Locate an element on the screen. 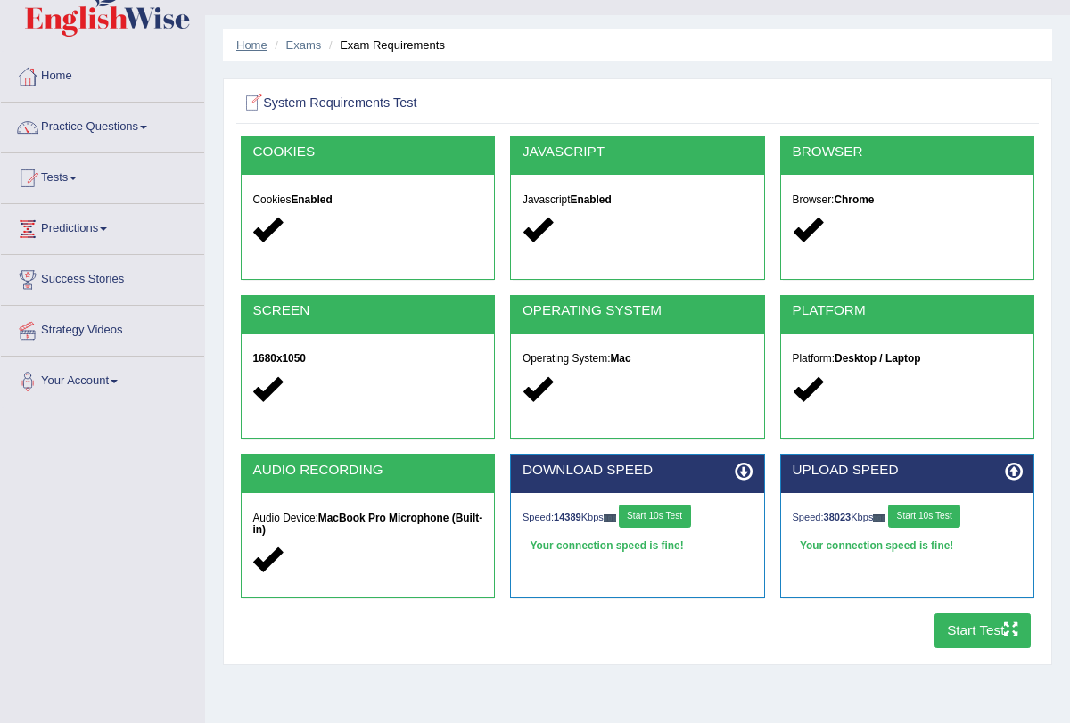 Image resolution: width=1070 pixels, height=723 pixels. a: Tests is located at coordinates (103, 176).